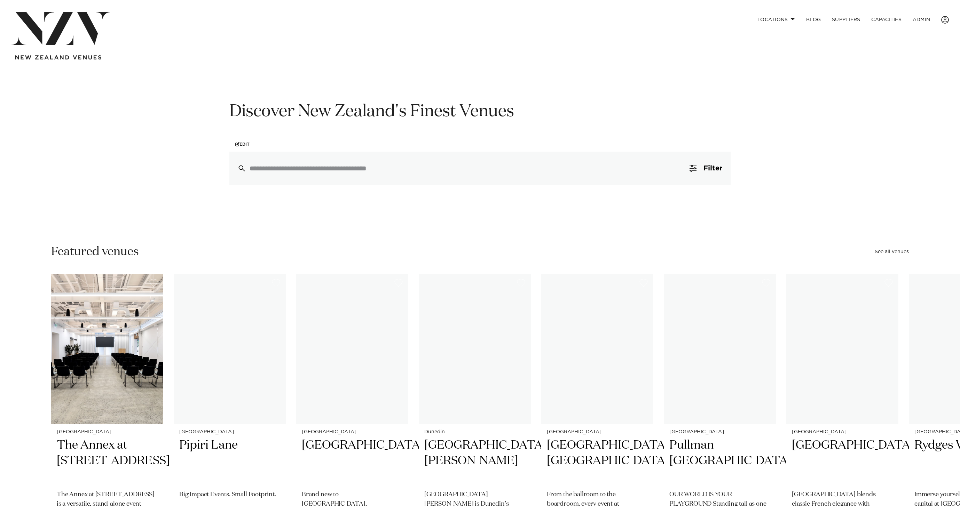 Image resolution: width=960 pixels, height=506 pixels. Describe the element at coordinates (230, 495) in the screenshot. I see `p: Big Impact Events. Small Footprint.` at that location.